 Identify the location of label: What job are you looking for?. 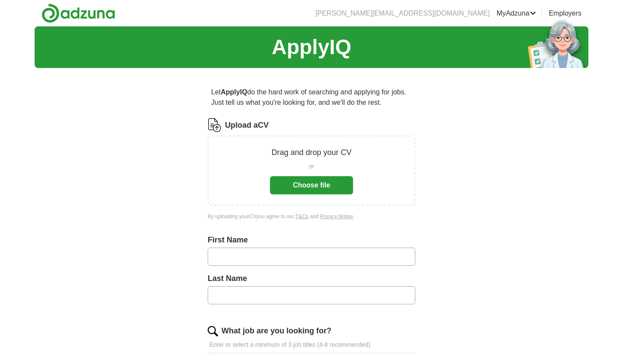
(277, 331).